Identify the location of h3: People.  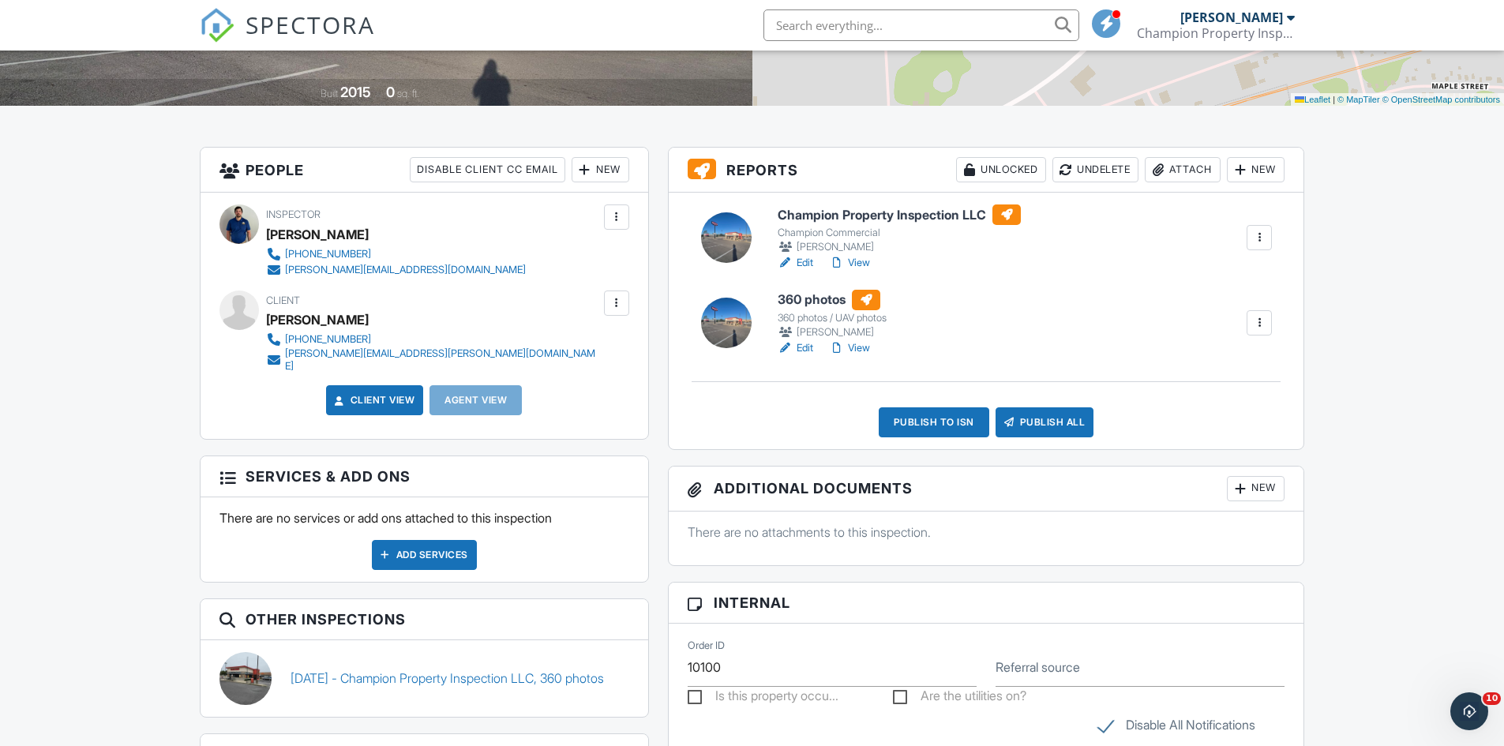
(424, 170).